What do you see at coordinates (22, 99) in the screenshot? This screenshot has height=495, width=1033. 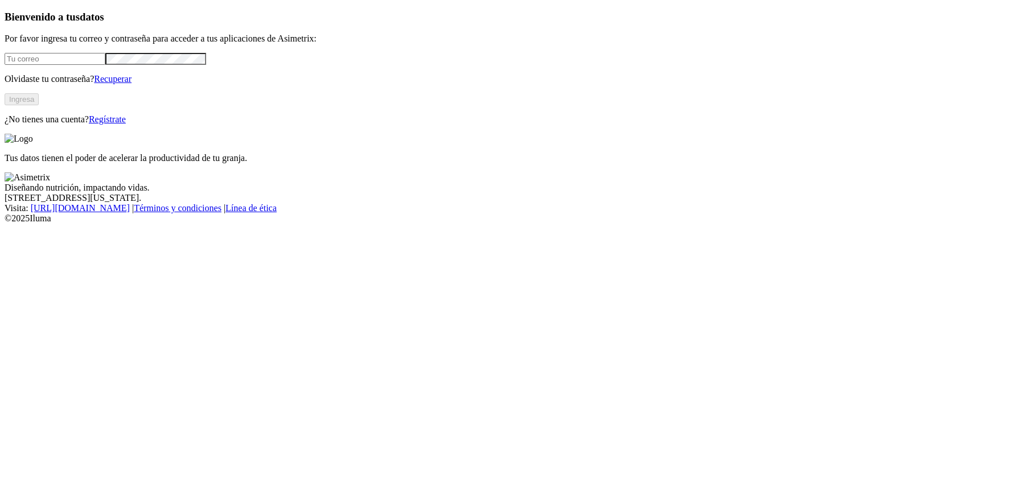 I see `button: Ingresa` at bounding box center [22, 99].